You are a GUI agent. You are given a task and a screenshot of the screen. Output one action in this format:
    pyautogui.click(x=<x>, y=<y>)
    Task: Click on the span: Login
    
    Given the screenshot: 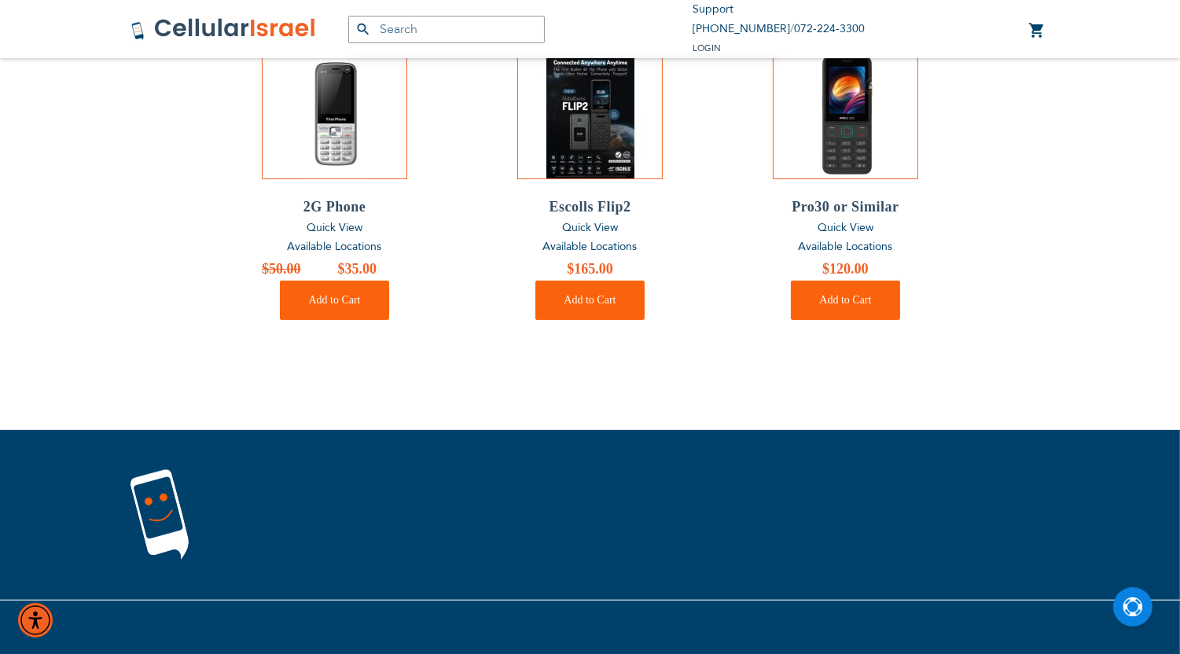 What is the action you would take?
    pyautogui.click(x=707, y=48)
    